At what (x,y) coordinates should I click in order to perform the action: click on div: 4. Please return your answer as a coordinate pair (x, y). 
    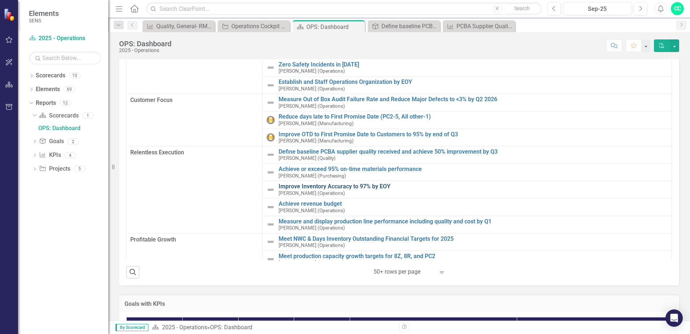
    Looking at the image, I should click on (70, 155).